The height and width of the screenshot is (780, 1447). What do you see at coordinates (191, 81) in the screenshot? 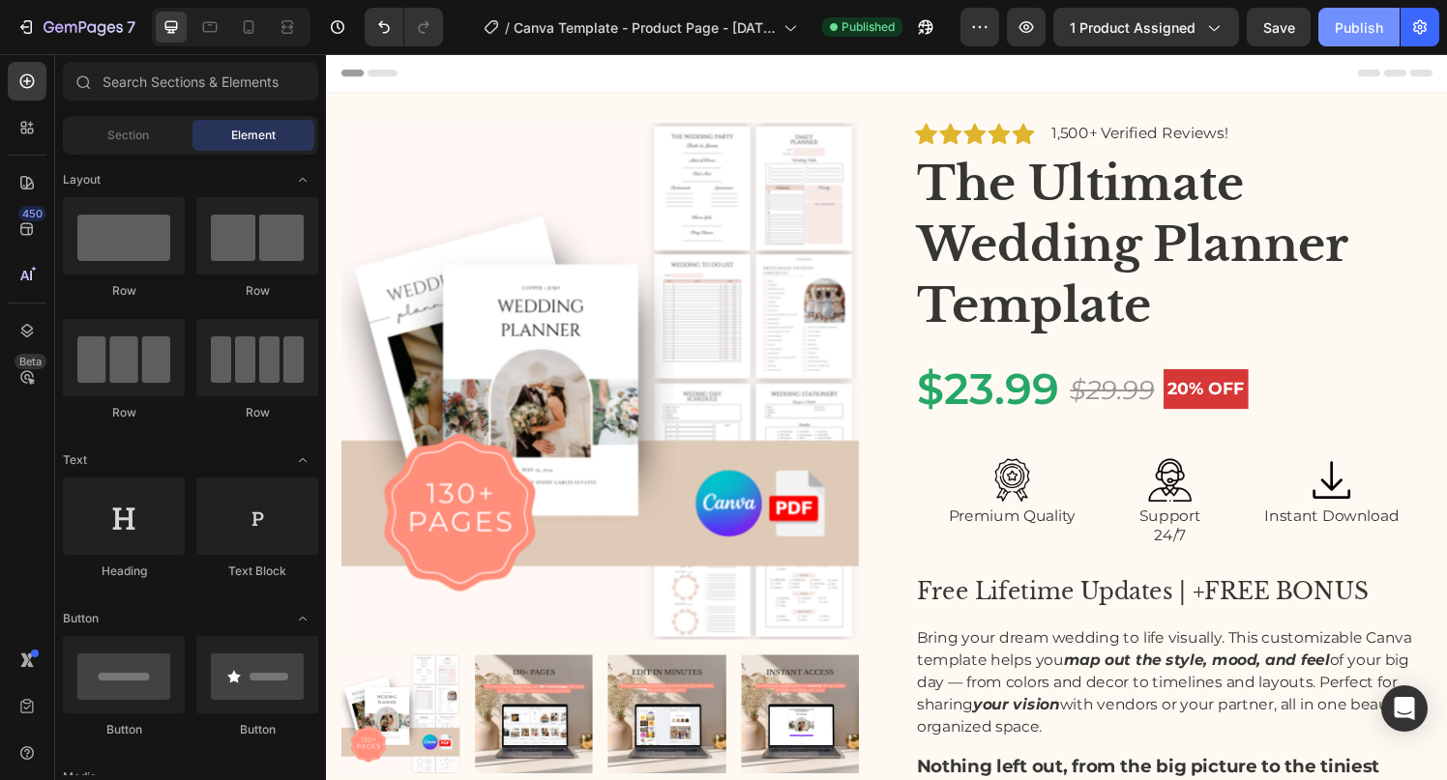
I see `input: Search Sections & Elements` at bounding box center [191, 81].